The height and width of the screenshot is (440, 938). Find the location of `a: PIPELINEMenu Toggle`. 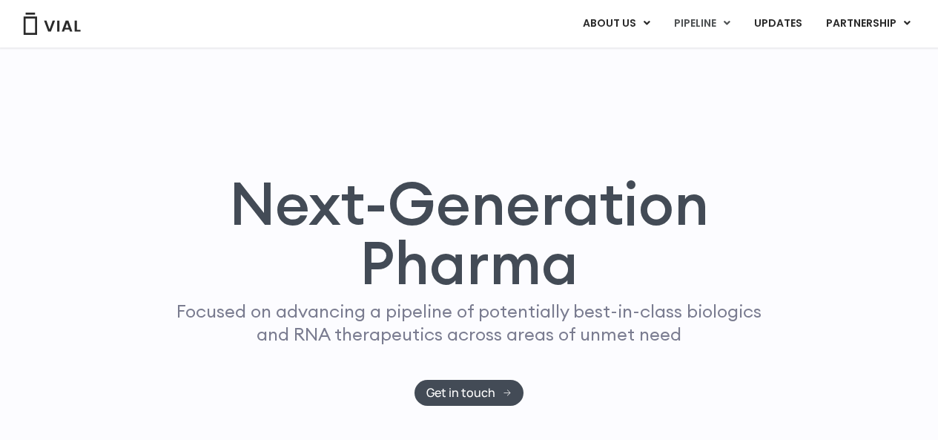

a: PIPELINEMenu Toggle is located at coordinates (702, 24).